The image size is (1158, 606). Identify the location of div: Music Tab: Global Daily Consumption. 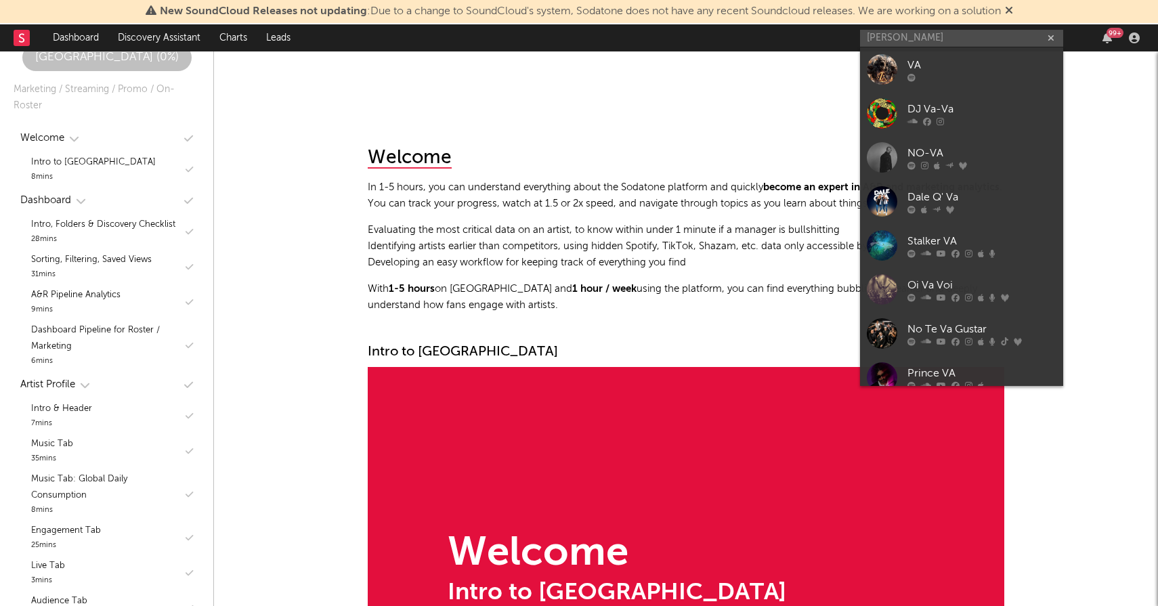
(106, 488).